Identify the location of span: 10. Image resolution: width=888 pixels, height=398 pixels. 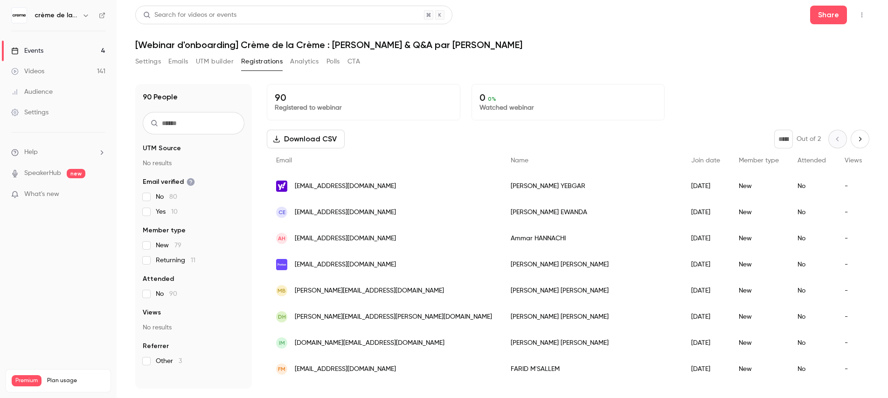
(174, 212).